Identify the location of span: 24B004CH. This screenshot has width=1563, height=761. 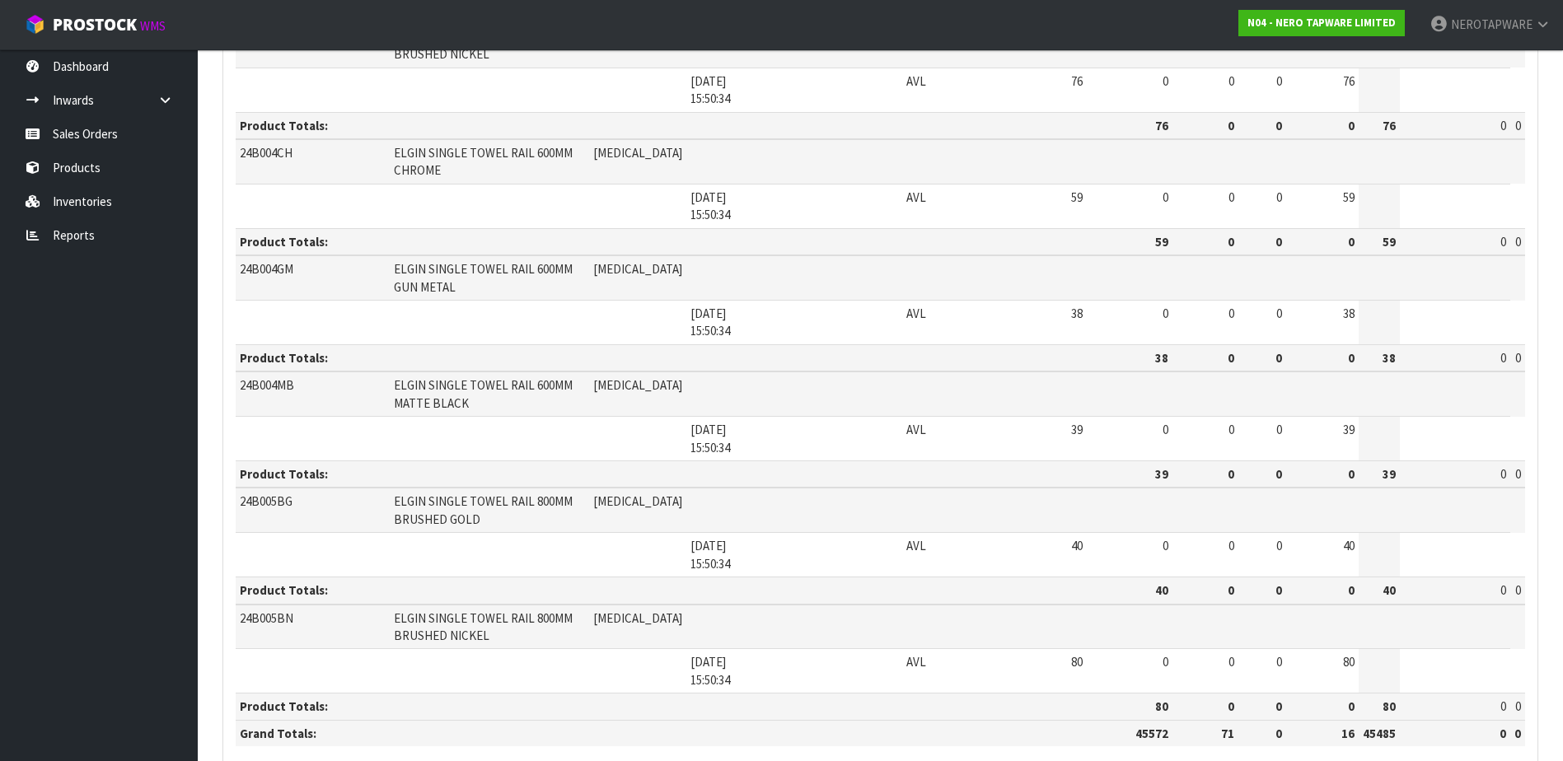
(266, 152).